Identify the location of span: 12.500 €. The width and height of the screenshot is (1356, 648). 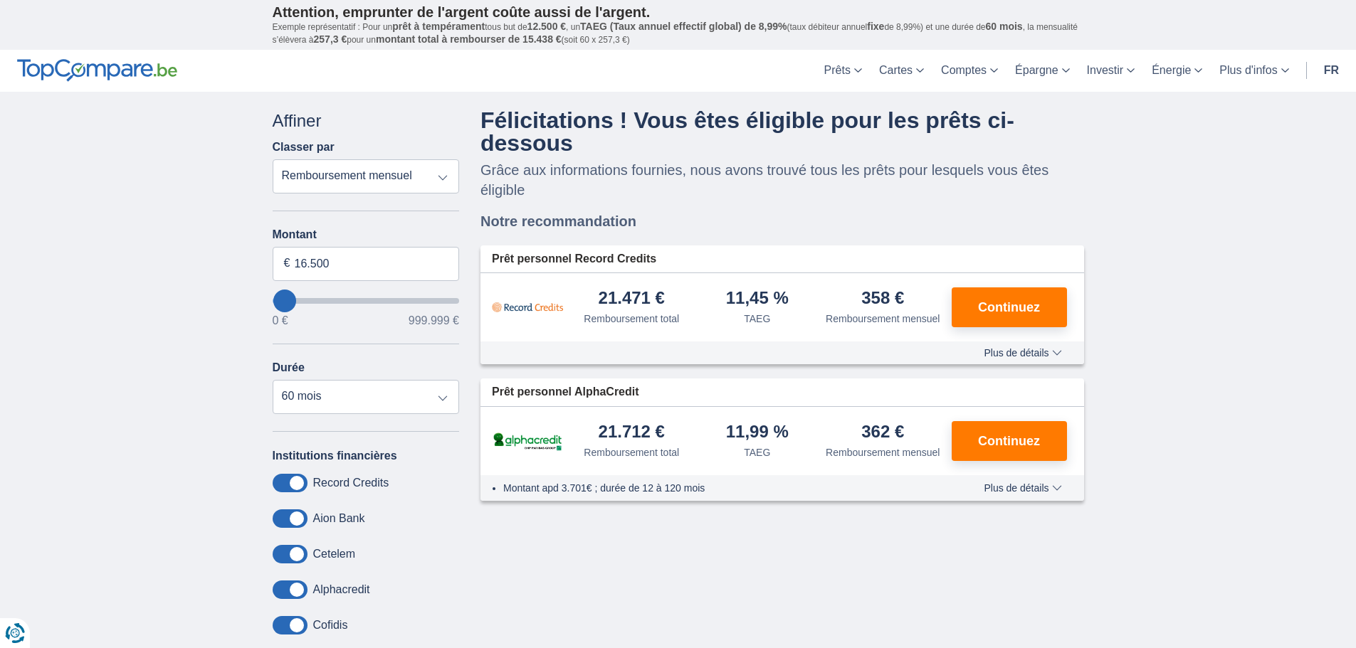
(547, 26).